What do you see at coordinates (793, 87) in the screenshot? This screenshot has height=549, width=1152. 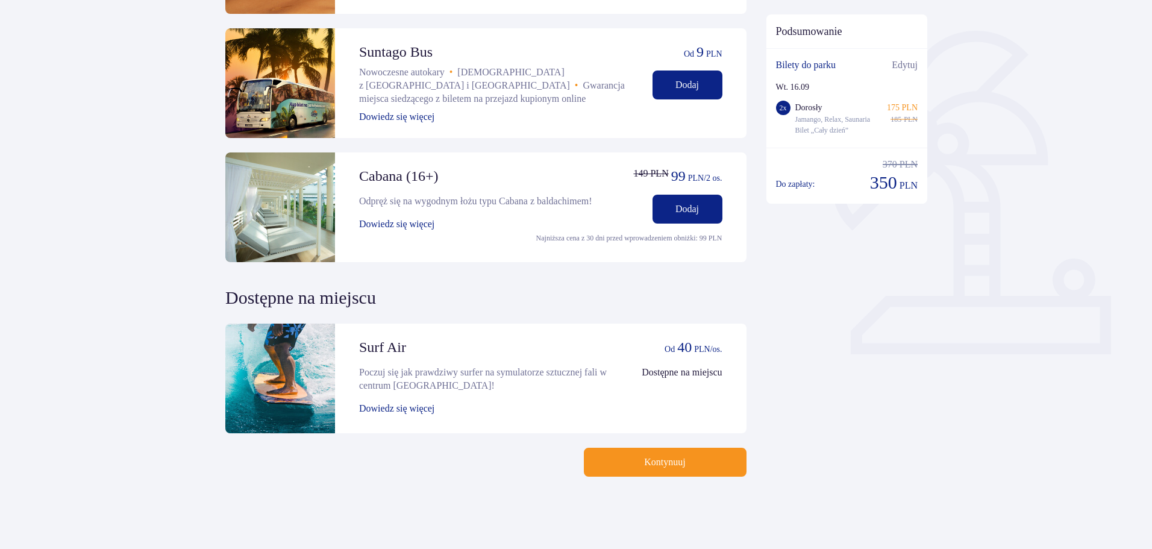 I see `p: Wt. 16.09` at bounding box center [793, 87].